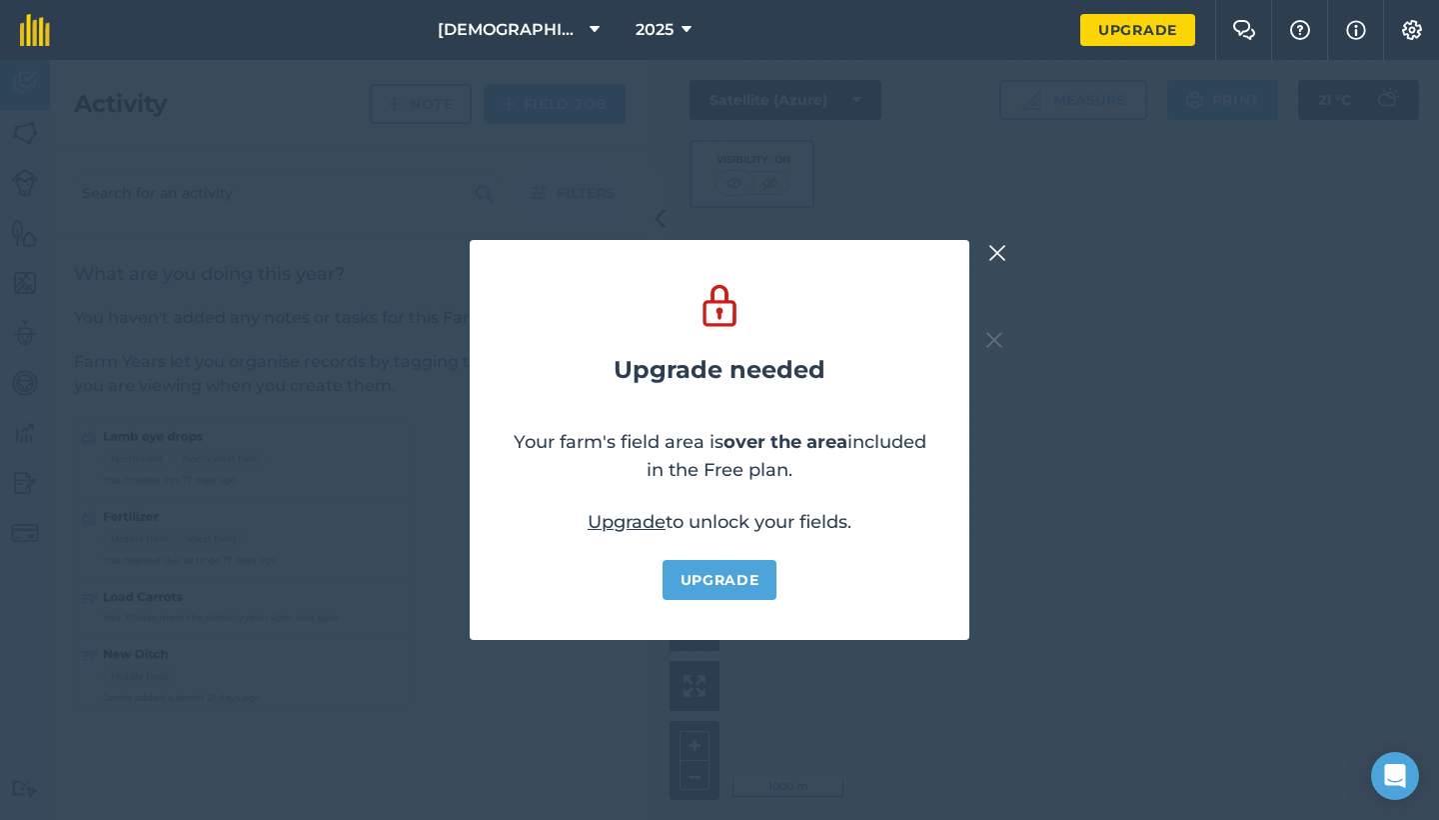  What do you see at coordinates (1412, 30) in the screenshot?
I see `img: A cog icon` at bounding box center [1412, 30].